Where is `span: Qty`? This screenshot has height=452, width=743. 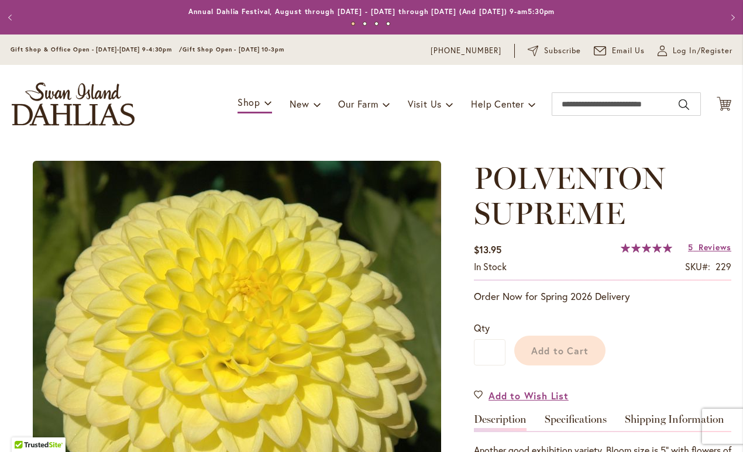 span: Qty is located at coordinates (481, 327).